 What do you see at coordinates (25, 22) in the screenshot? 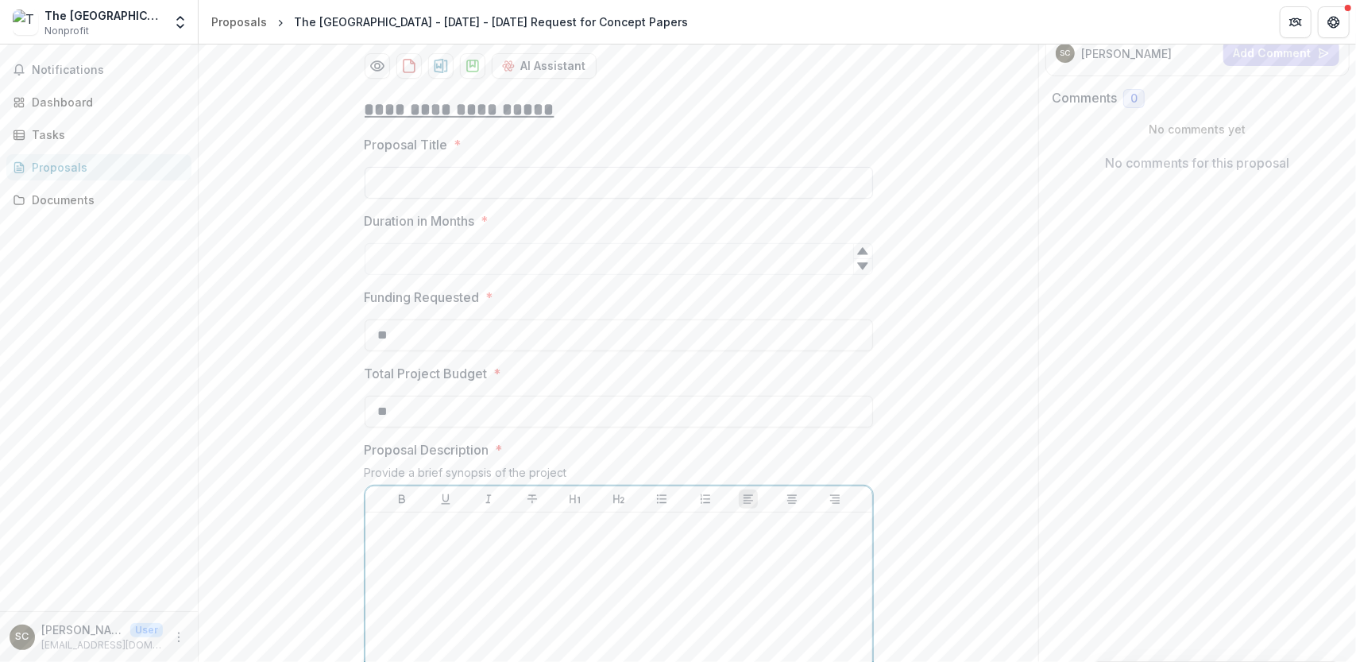
I see `img: The University of Chicago` at bounding box center [25, 22].